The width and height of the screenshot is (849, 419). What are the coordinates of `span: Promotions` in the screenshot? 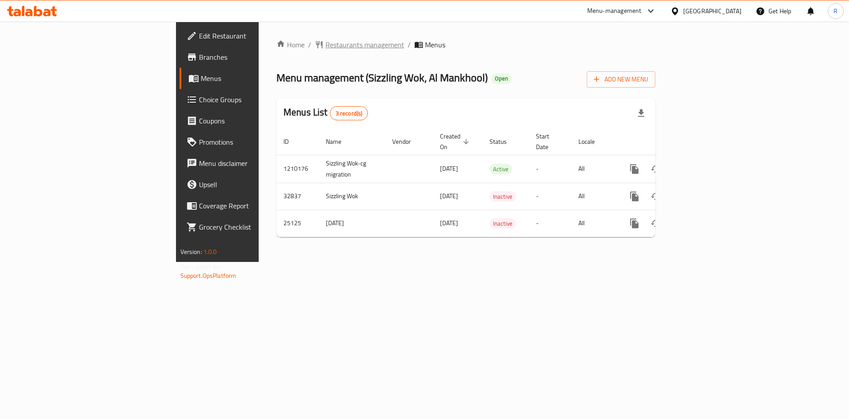 It's located at (255, 142).